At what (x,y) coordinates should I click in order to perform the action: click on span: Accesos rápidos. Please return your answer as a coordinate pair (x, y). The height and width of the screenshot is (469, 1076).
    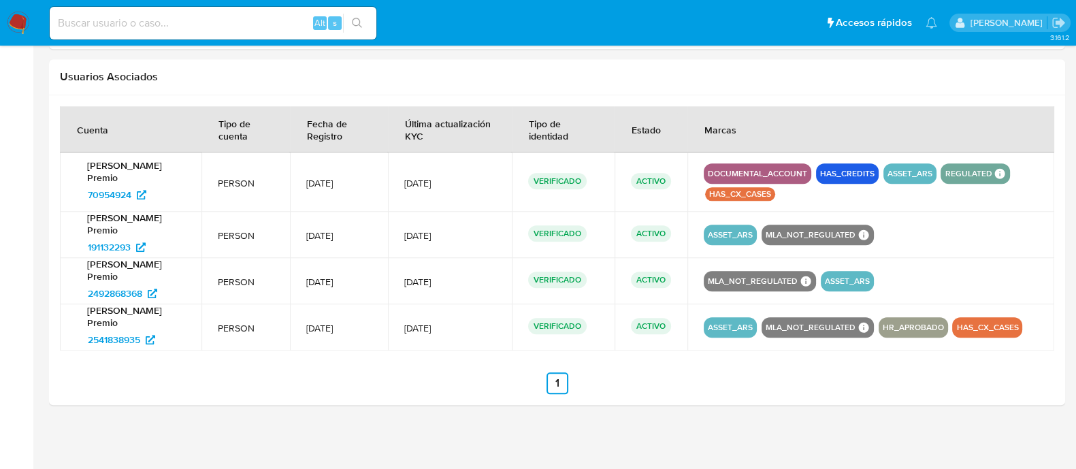
    Looking at the image, I should click on (874, 22).